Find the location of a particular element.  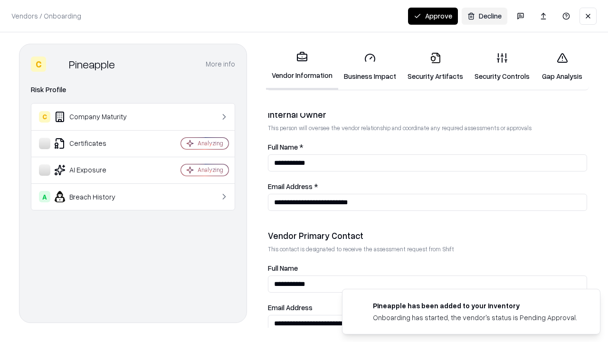

div: Pineapple has been added to your inventory is located at coordinates (475, 305).